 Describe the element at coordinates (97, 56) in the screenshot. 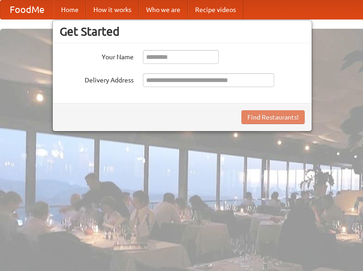

I see `label: Your Name` at that location.